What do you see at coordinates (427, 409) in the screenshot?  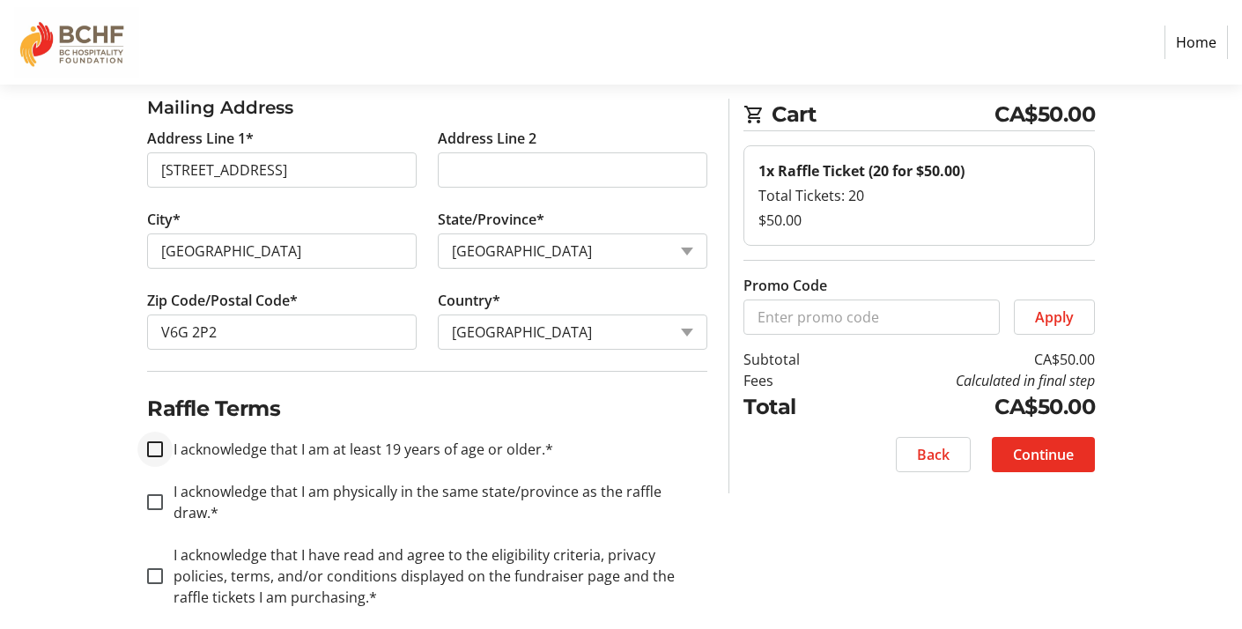 I see `h2: Raffle Terms` at bounding box center [427, 409].